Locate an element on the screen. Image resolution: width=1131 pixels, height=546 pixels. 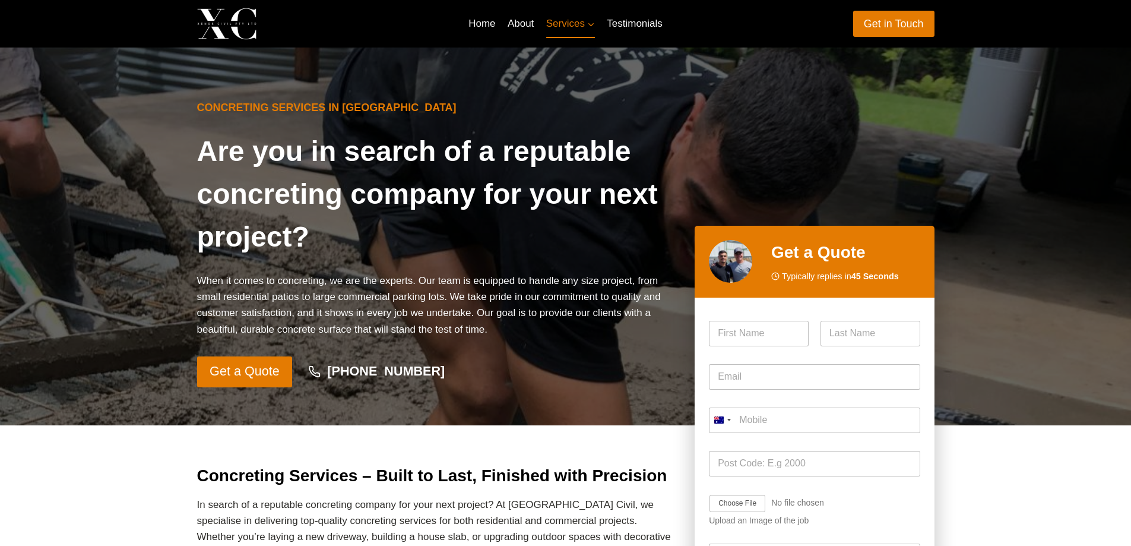
button: Selected country is located at coordinates (722, 420).